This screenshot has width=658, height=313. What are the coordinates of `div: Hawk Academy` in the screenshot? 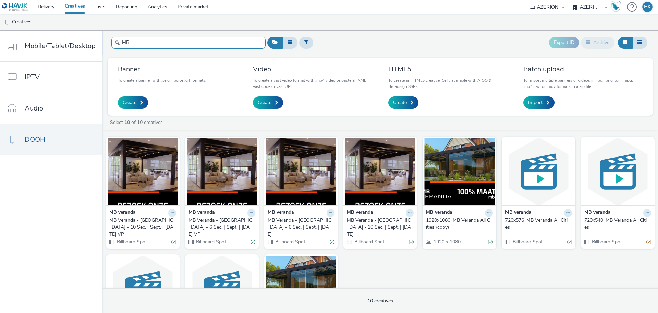 It's located at (616, 7).